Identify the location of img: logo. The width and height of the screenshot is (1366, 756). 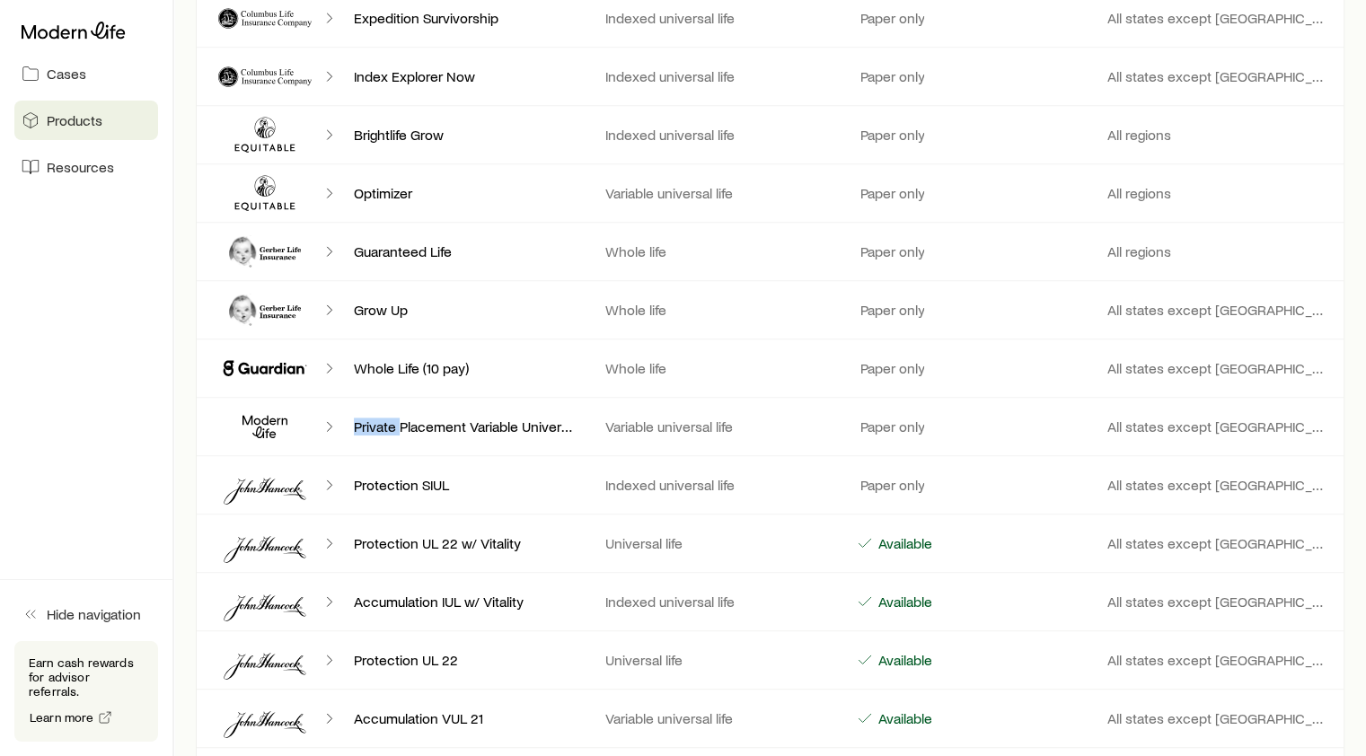
(68, 18).